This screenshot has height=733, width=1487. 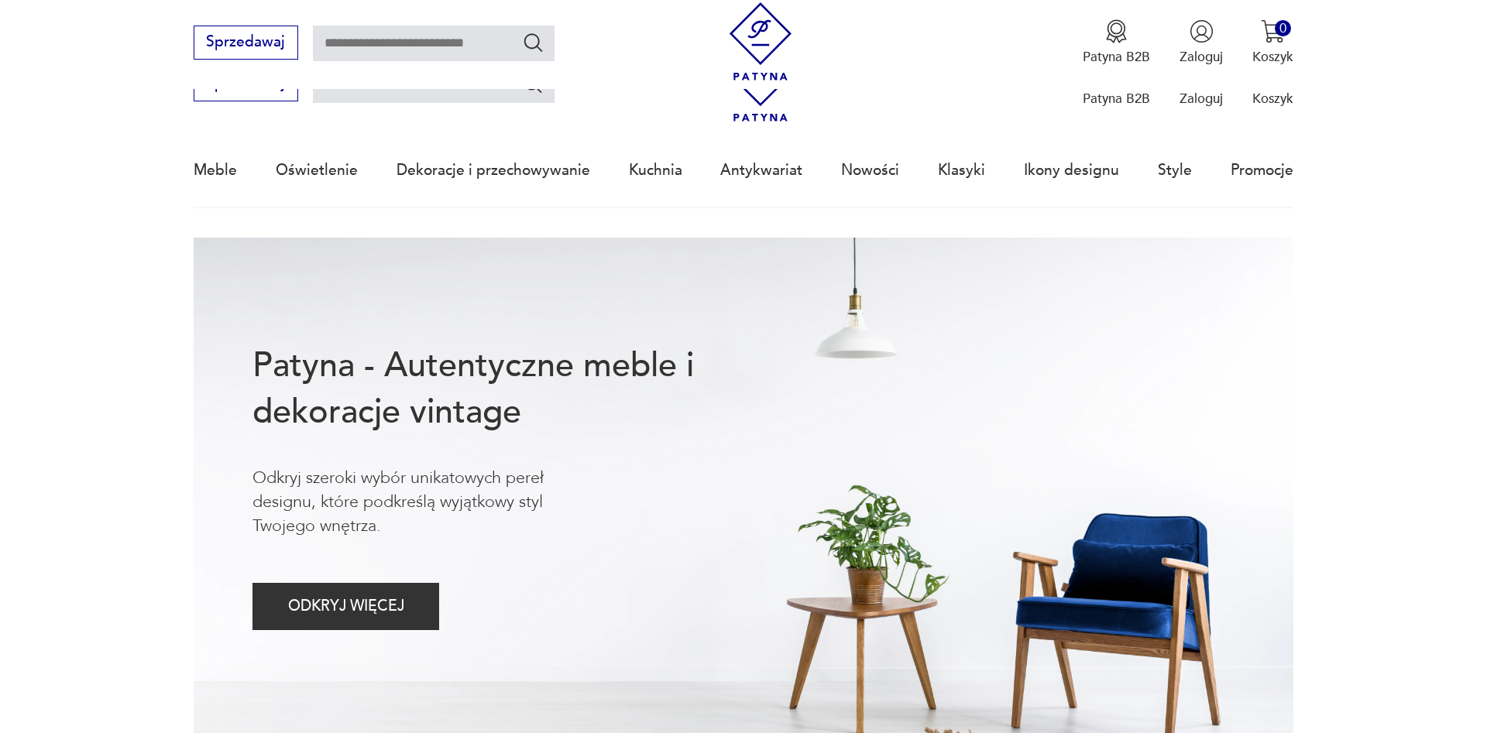 What do you see at coordinates (503, 389) in the screenshot?
I see `h1: Patyna - Autentyczne meble i dekoracje vintage` at bounding box center [503, 389].